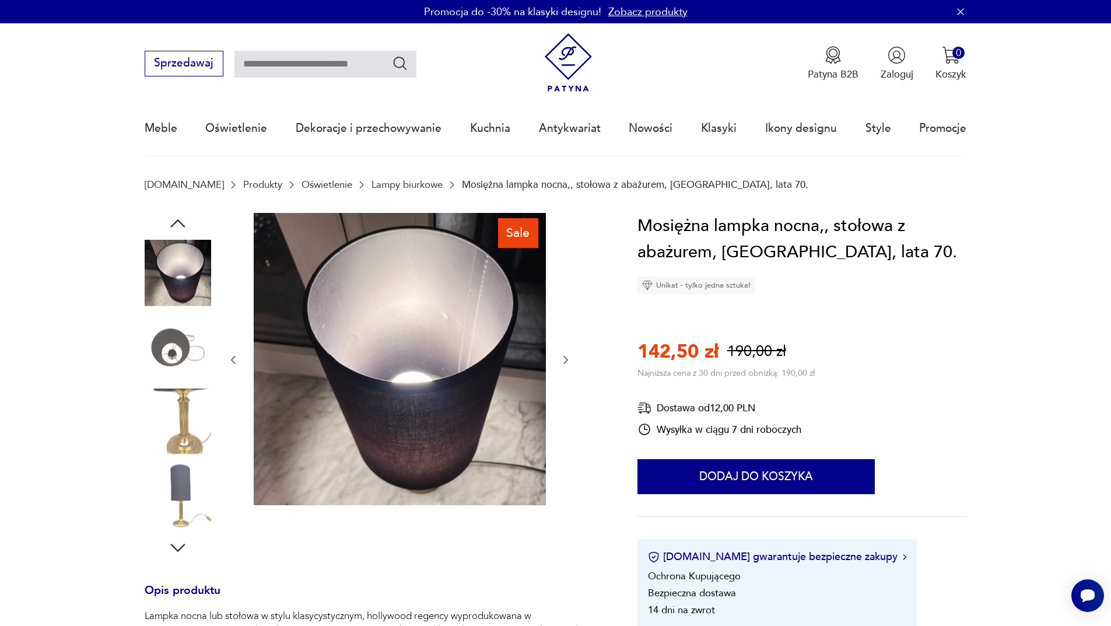 This screenshot has width=1111, height=626. Describe the element at coordinates (756, 477) in the screenshot. I see `button: Dodaj do koszyka` at that location.